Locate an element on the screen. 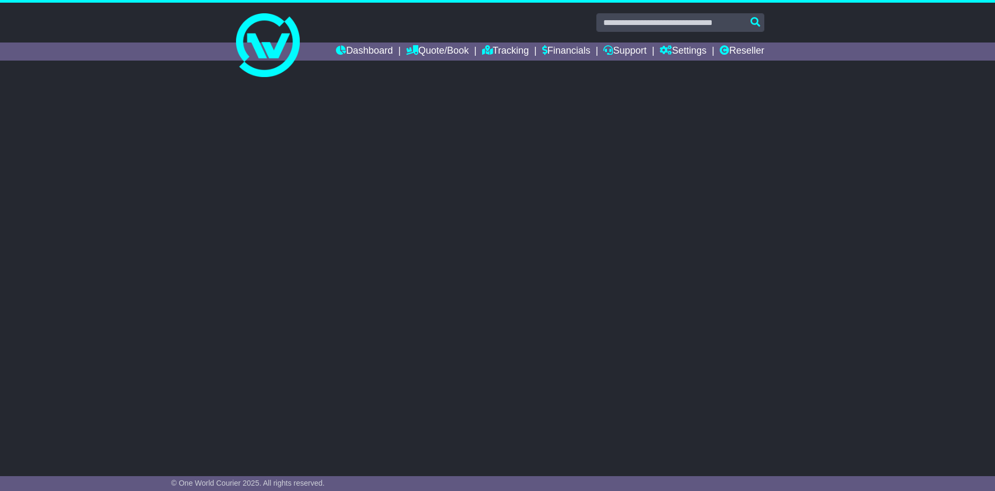 The height and width of the screenshot is (491, 995). span: © One World Courier 2025. All rights reserved. is located at coordinates (248, 483).